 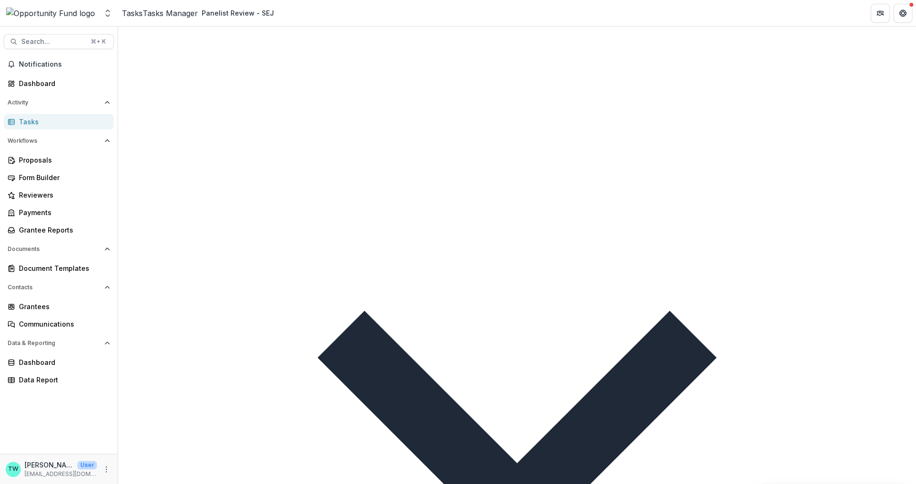 What do you see at coordinates (59, 249) in the screenshot?
I see `button: Open Documents` at bounding box center [59, 249].